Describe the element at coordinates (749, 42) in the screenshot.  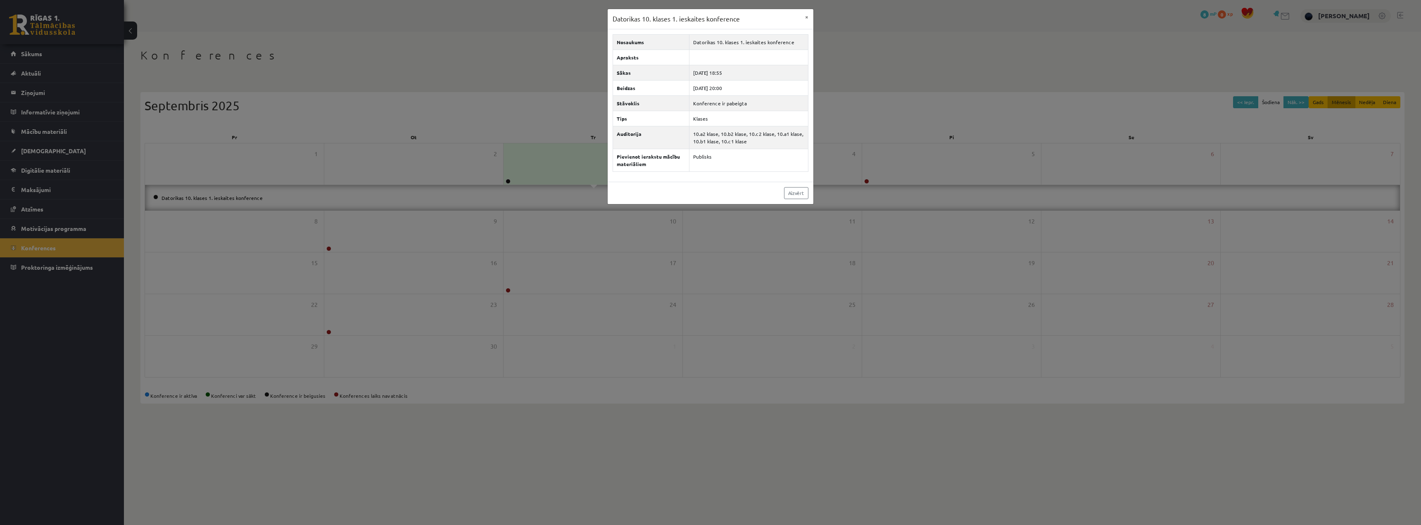
I see `td: Datorikas 10. klases 1. ieskaites konference` at that location.